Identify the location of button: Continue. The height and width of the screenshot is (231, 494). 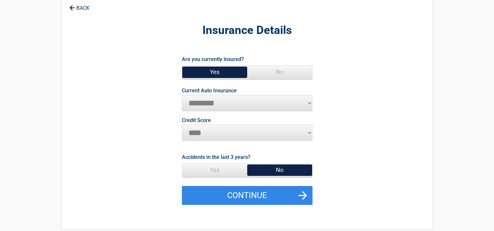
(247, 196).